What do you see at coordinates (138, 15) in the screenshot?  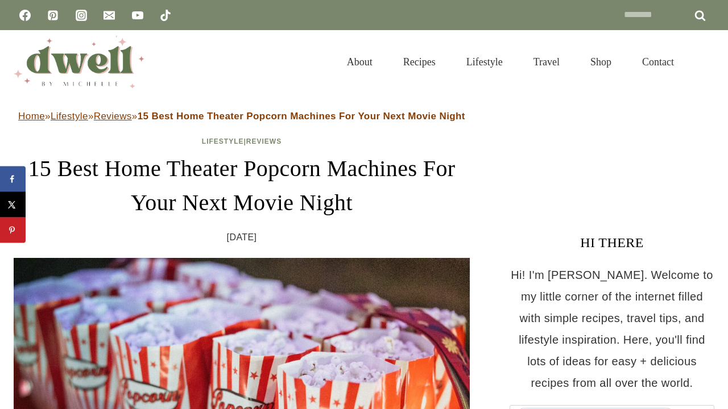 I see `a: YouTube` at bounding box center [138, 15].